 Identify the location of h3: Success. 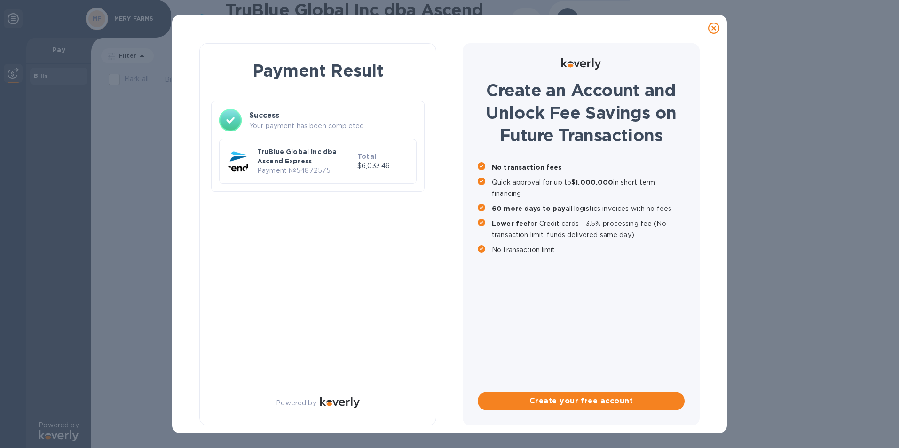
(333, 116).